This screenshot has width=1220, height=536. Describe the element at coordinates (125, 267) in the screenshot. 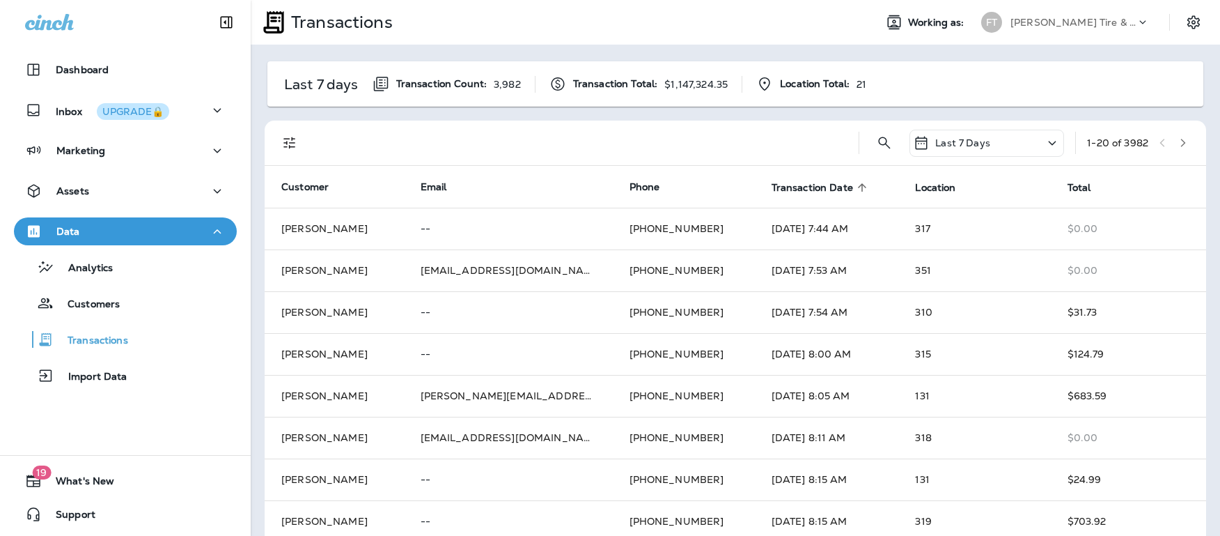

I see `button: Analytics` at that location.